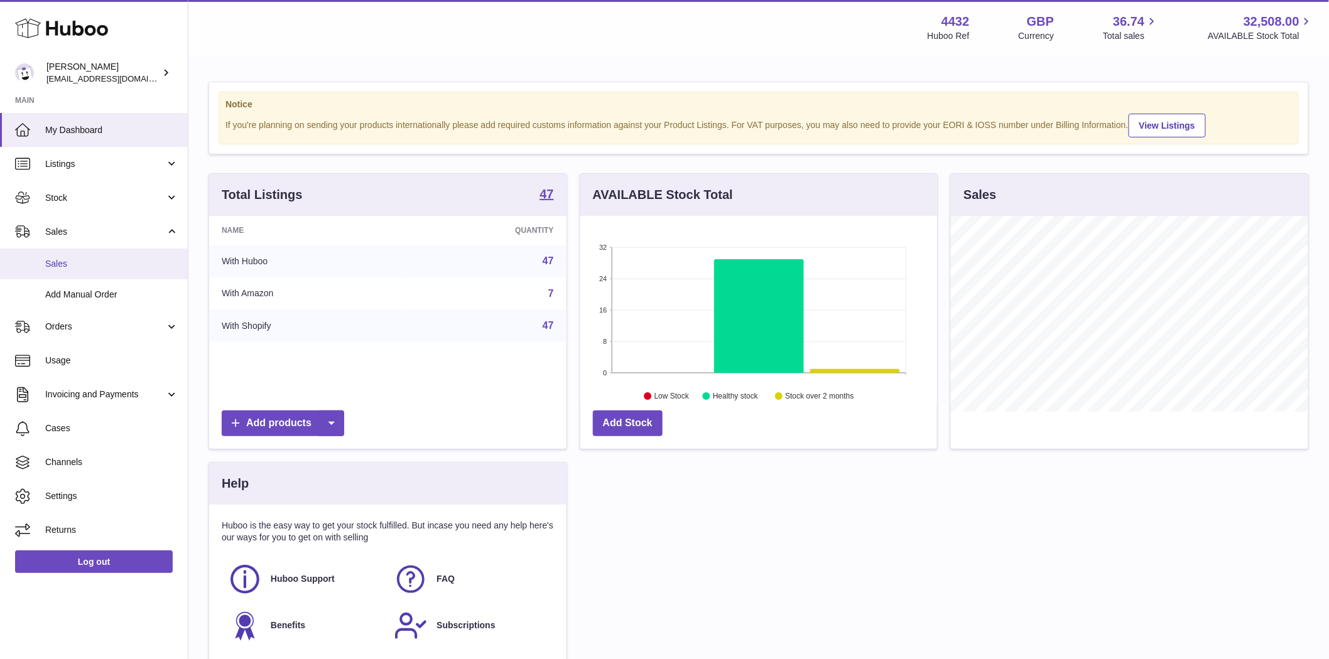  What do you see at coordinates (303, 579) in the screenshot?
I see `span: Huboo Support` at bounding box center [303, 579].